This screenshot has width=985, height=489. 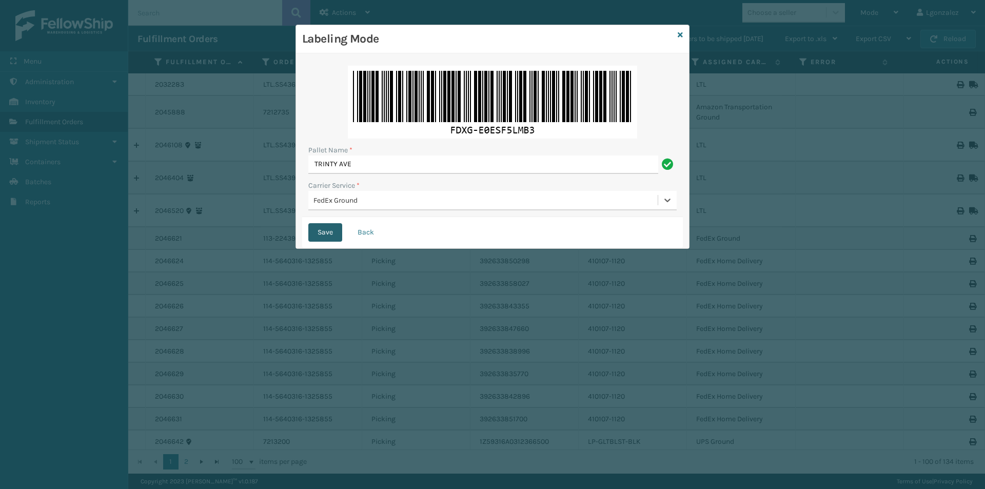 I want to click on label: Carrier Service, so click(x=334, y=185).